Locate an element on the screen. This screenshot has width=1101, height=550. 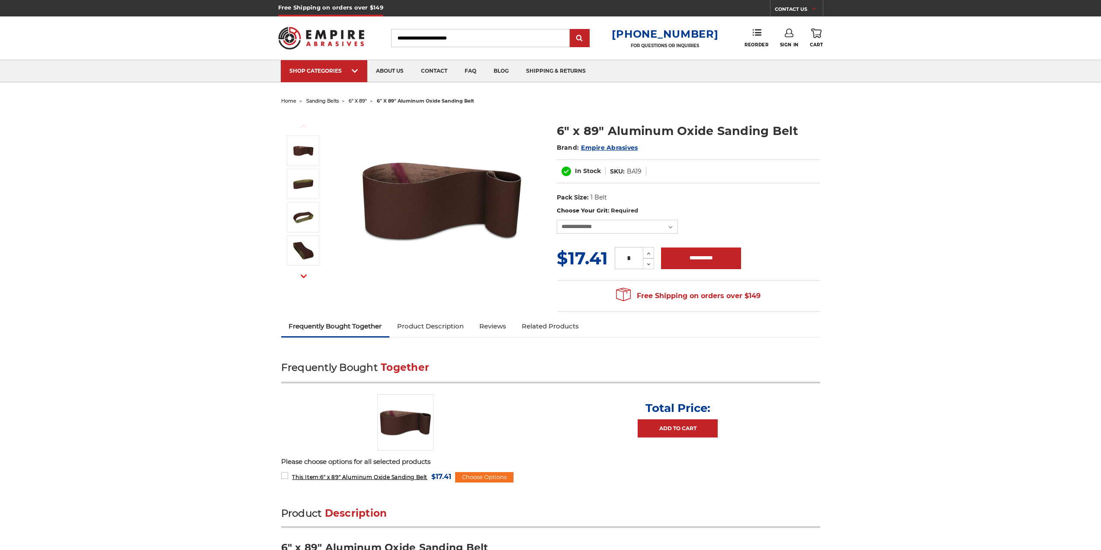
dd: BA19 is located at coordinates (634, 171).